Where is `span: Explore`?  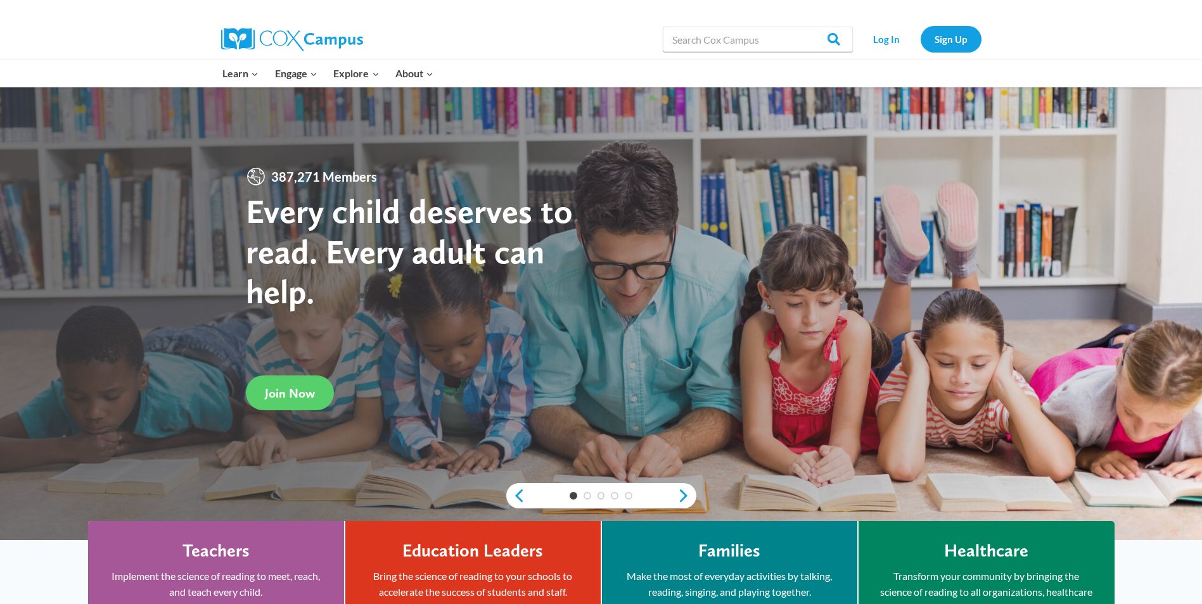 span: Explore is located at coordinates (356, 73).